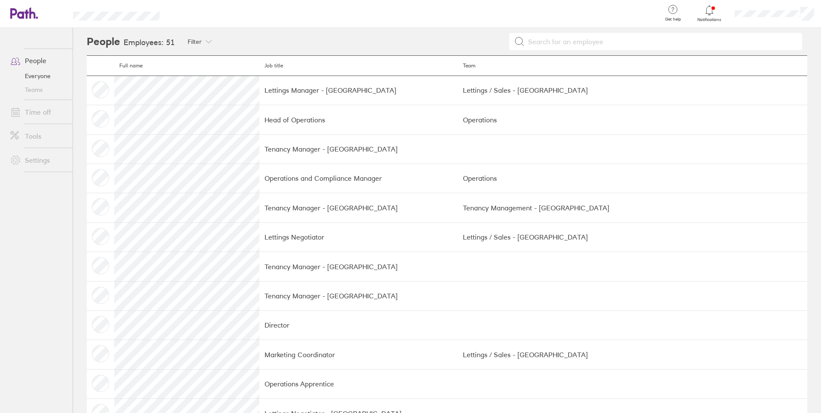  I want to click on th: Job title, so click(359, 66).